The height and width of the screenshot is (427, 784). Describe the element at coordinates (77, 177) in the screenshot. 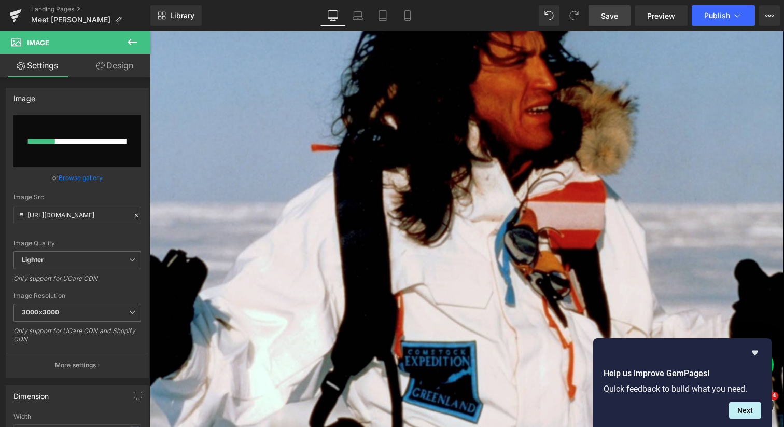

I see `div: or` at that location.